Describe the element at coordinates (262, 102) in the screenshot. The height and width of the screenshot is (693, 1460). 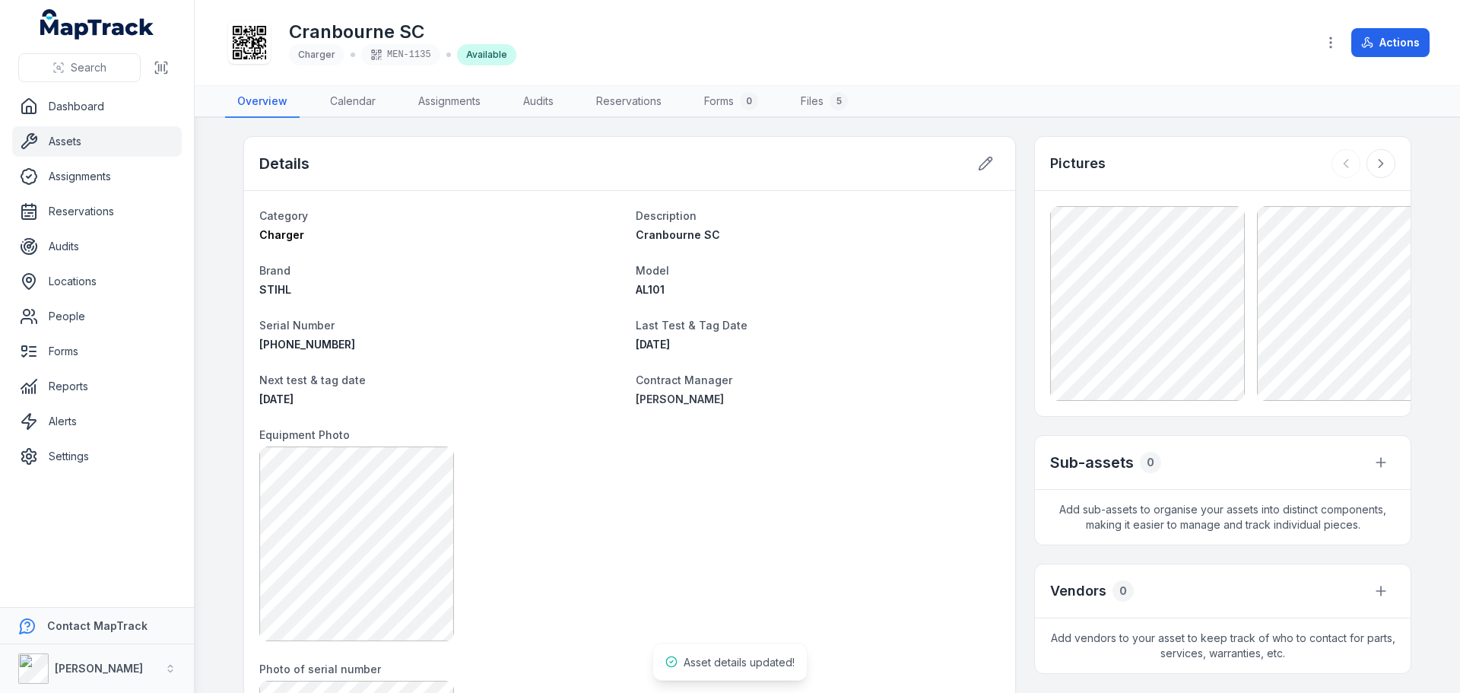
I see `a: Overview` at that location.